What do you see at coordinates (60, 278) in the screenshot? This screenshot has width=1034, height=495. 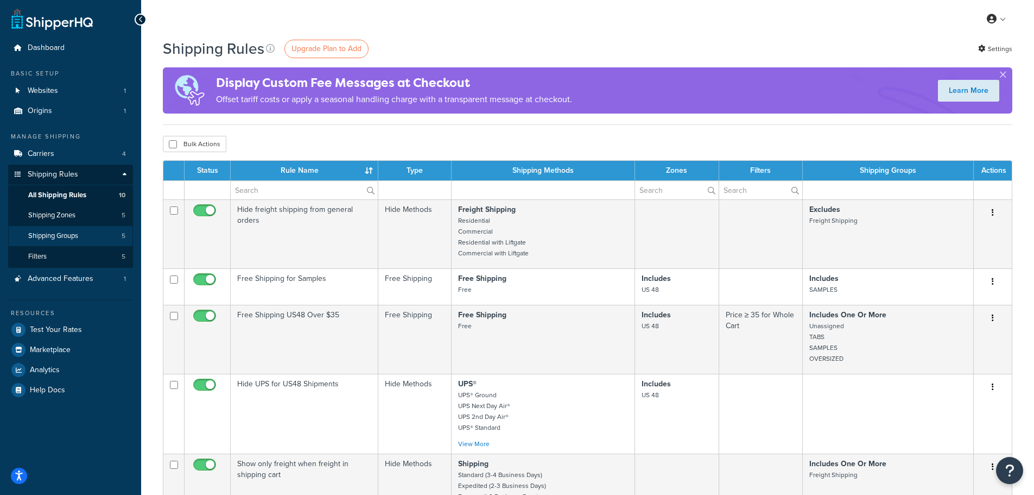 I see `span: Advanced Features` at bounding box center [60, 278].